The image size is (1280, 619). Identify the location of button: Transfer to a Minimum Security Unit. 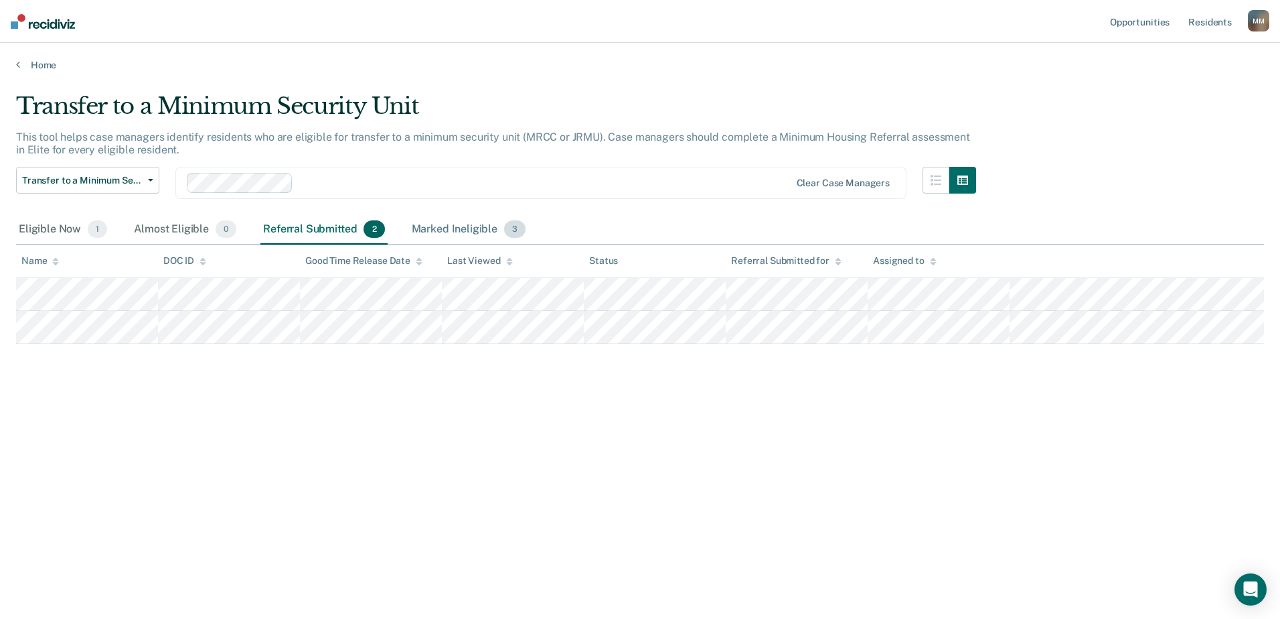
(88, 180).